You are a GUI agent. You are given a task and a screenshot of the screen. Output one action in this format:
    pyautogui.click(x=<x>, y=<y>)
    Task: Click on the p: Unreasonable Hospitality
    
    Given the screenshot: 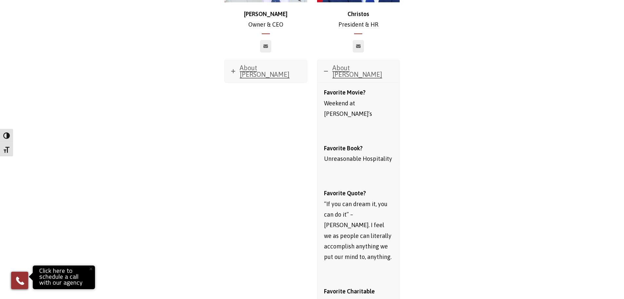 What is the action you would take?
    pyautogui.click(x=359, y=153)
    